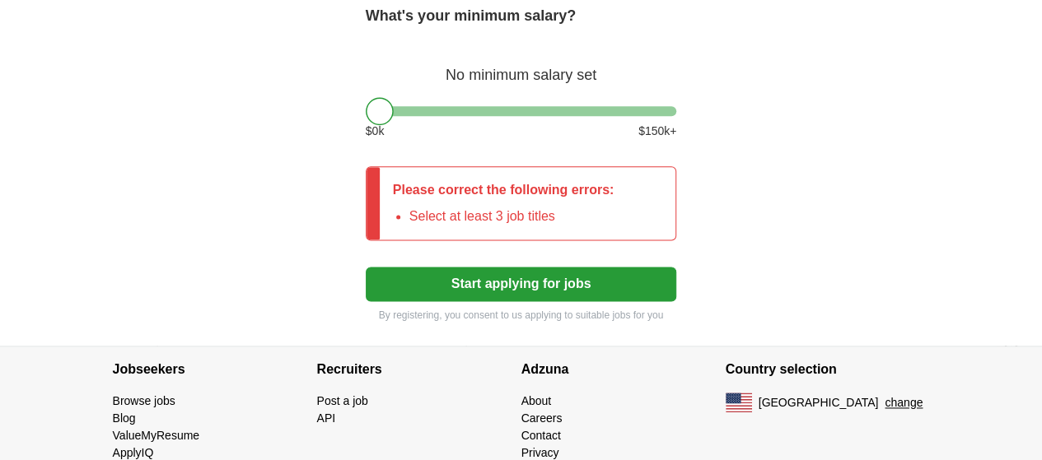 The height and width of the screenshot is (460, 1042). I want to click on a: ApplyIQ, so click(133, 453).